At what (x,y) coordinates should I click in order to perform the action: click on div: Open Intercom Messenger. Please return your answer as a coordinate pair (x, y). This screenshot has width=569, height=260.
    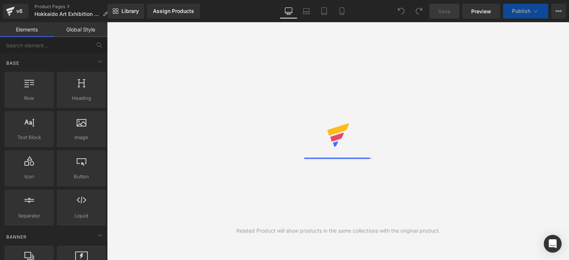
    Looking at the image, I should click on (552, 244).